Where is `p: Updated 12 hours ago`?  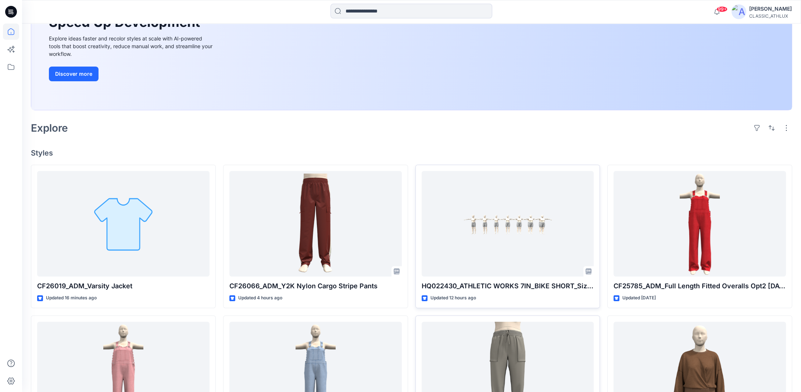
p: Updated 12 hours ago is located at coordinates (453, 298).